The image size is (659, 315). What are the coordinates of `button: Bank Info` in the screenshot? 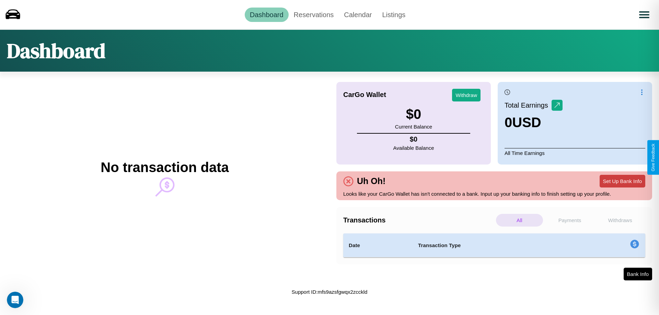 It's located at (638, 274).